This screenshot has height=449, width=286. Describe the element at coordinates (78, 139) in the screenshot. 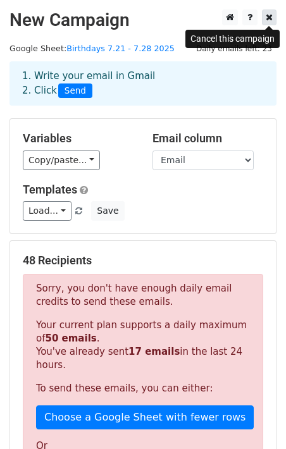

I see `h5: Variables` at that location.